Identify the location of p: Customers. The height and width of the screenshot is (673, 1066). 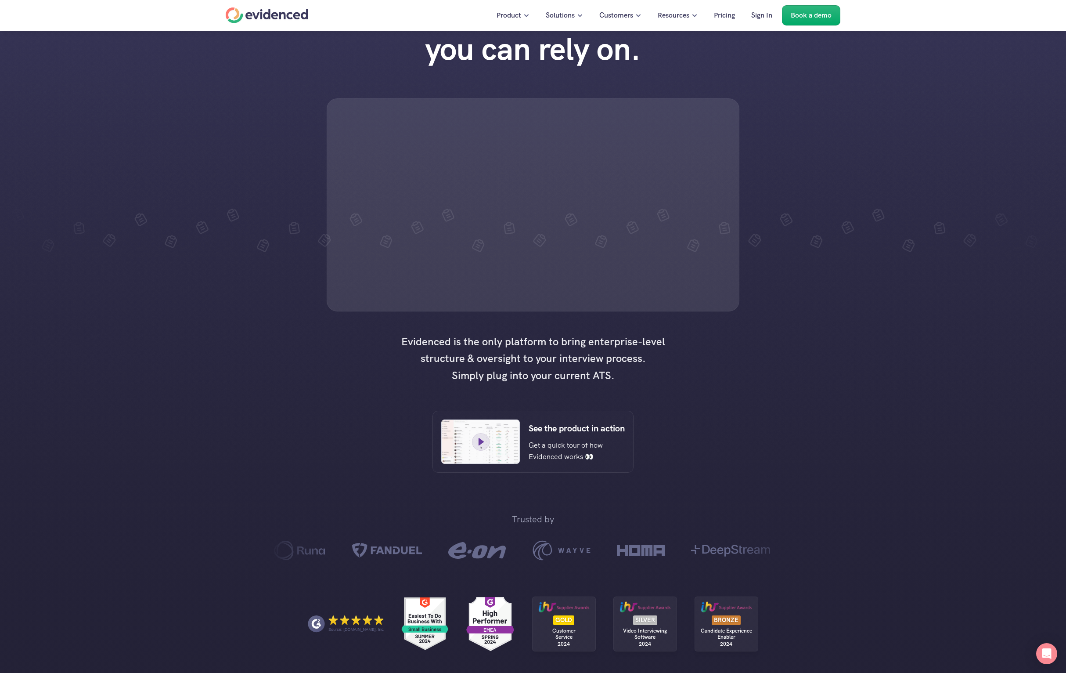
(616, 15).